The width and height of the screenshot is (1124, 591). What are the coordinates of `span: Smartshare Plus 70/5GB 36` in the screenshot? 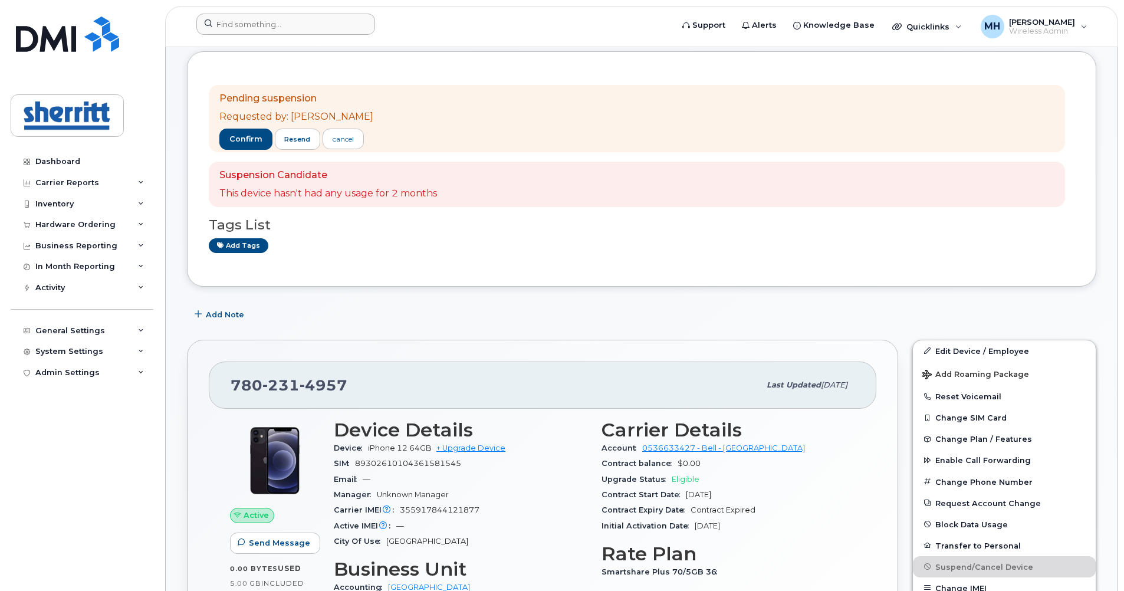 It's located at (662, 571).